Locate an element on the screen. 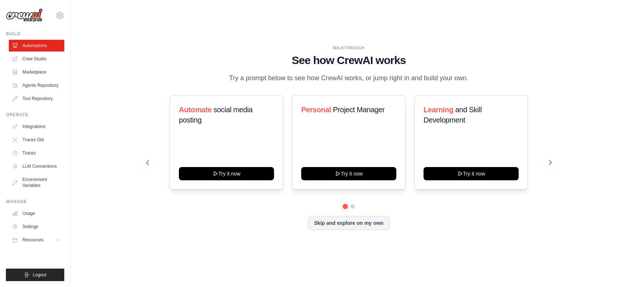 The height and width of the screenshot is (287, 627). button: Skip and explore on my own is located at coordinates (349, 223).